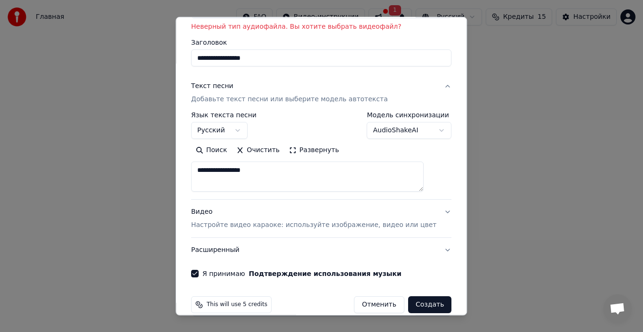 Image resolution: width=643 pixels, height=332 pixels. I want to click on p: Настройте видео караоке: используйте изображение, видео или цвет, so click(313, 225).